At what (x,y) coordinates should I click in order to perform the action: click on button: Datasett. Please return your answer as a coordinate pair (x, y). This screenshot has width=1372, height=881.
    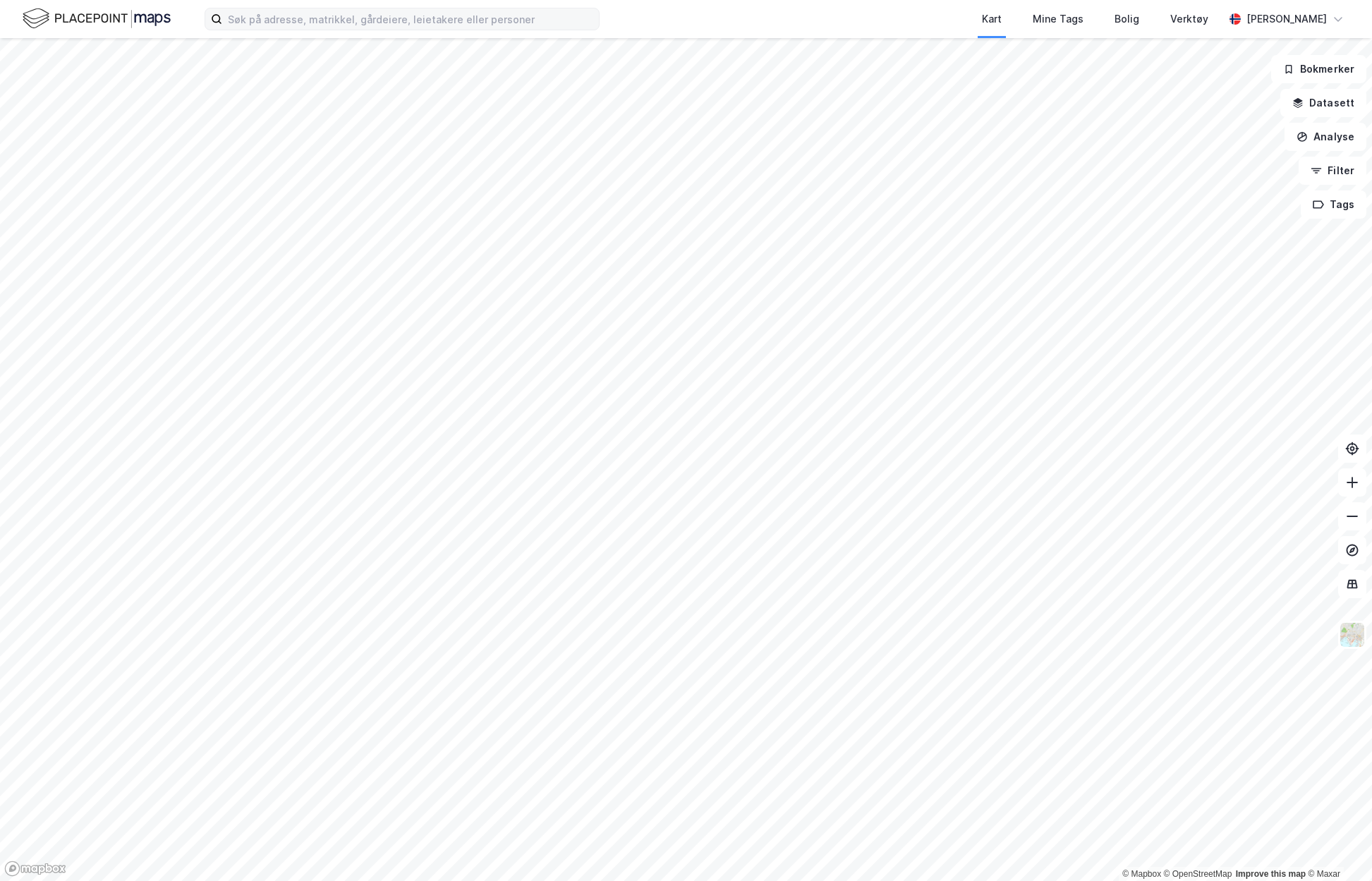
    Looking at the image, I should click on (1323, 103).